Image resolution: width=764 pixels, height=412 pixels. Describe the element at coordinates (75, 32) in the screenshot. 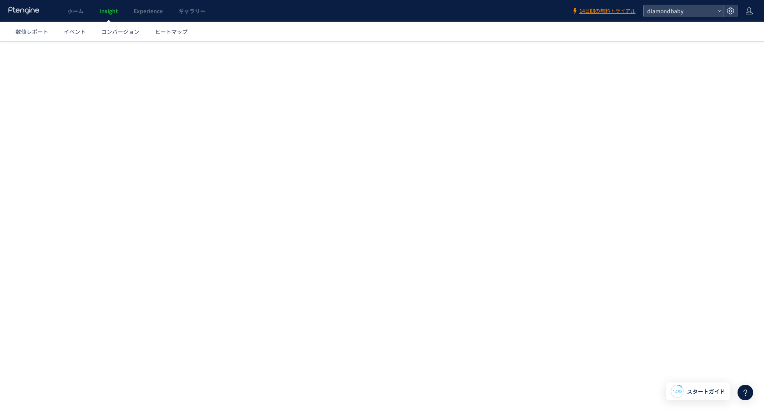

I see `span: イベント` at that location.